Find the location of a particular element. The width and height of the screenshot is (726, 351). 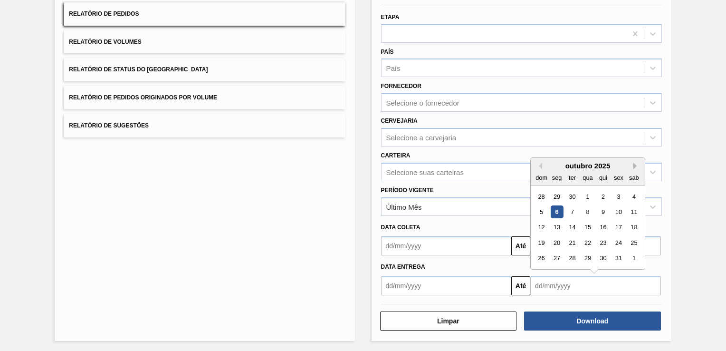

div: Choose terça-feira, 14 de outubro de 2025 is located at coordinates (572, 227).